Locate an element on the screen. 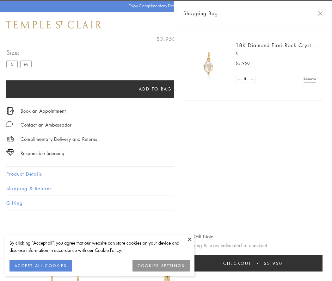 The height and width of the screenshot is (281, 332). button: Checkout $3,950 is located at coordinates (253, 263).